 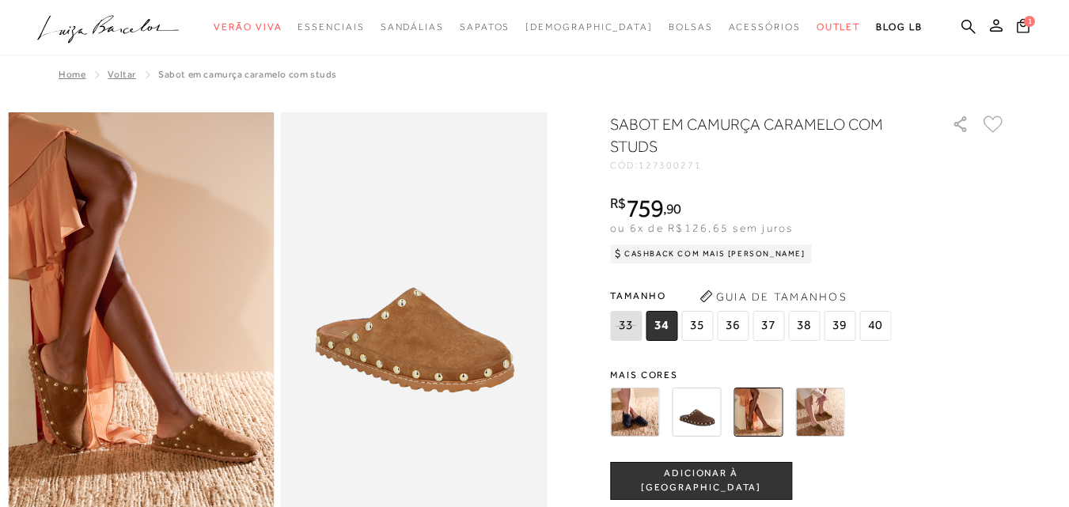 What do you see at coordinates (618, 203) in the screenshot?
I see `i: R$` at bounding box center [618, 203].